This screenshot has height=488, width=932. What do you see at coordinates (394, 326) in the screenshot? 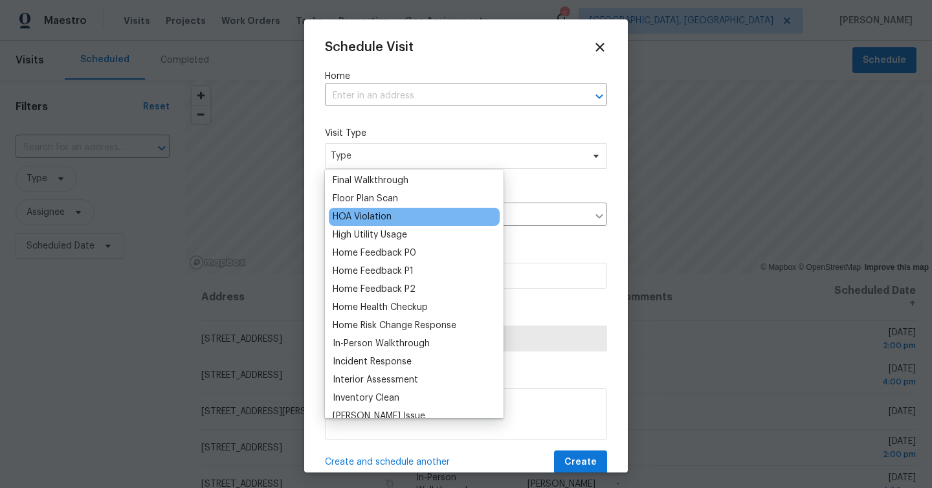
I see `div: Home Risk Change Response` at bounding box center [394, 326].